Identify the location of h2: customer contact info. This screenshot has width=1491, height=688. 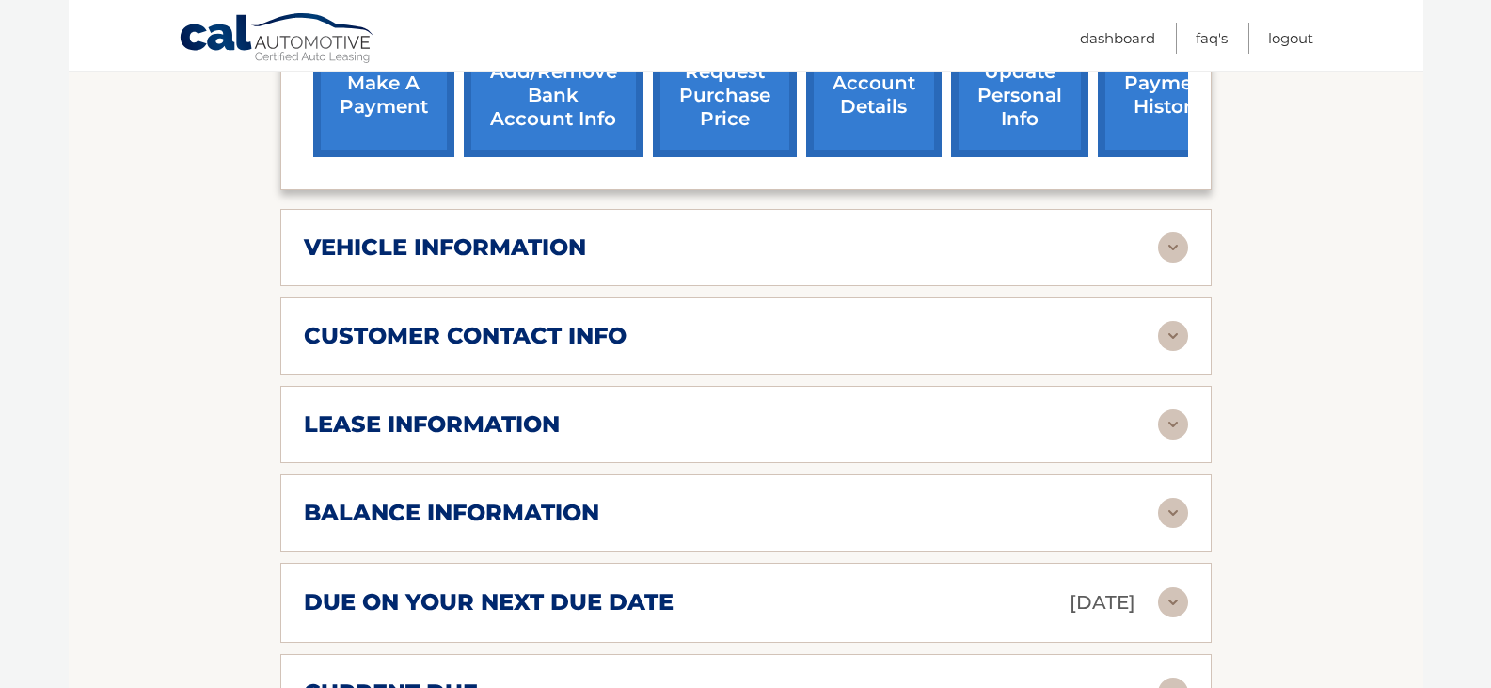
(465, 336).